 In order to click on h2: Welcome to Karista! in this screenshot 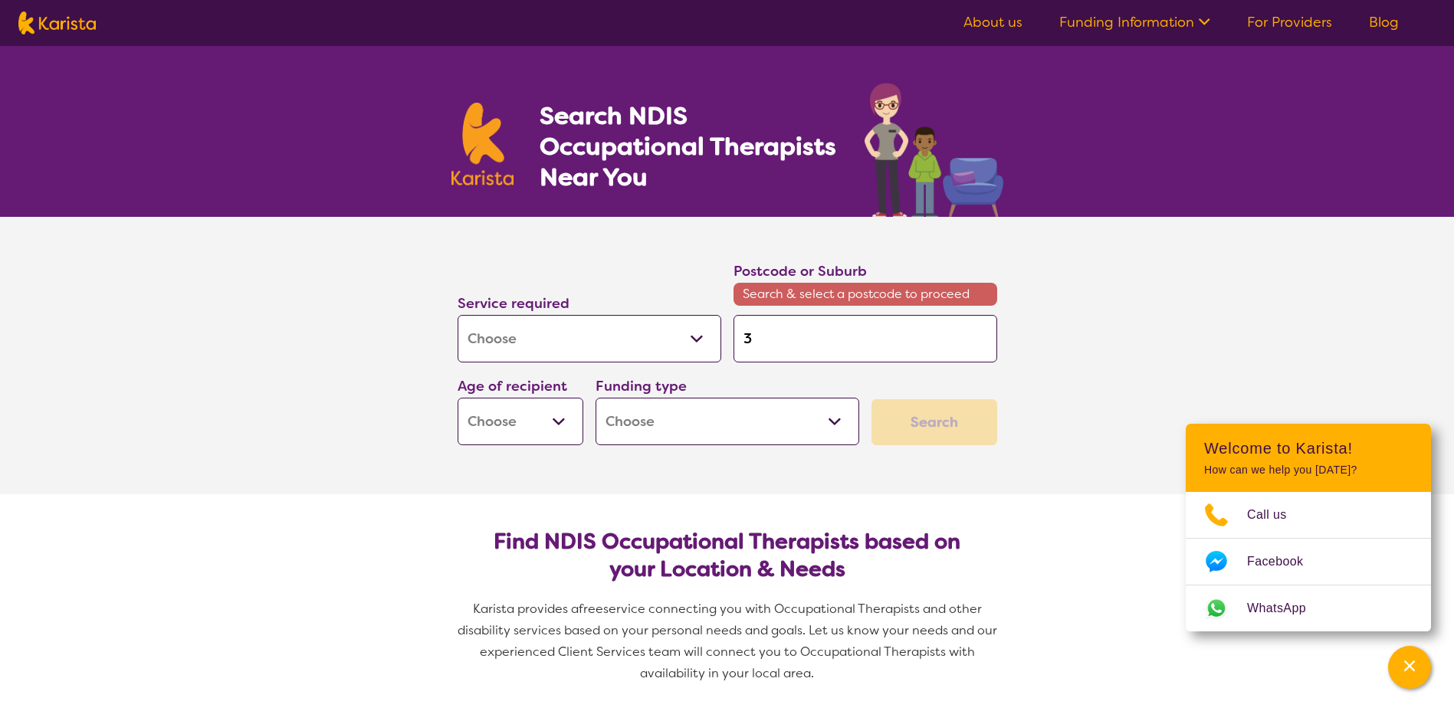, I will do `click(1308, 448)`.